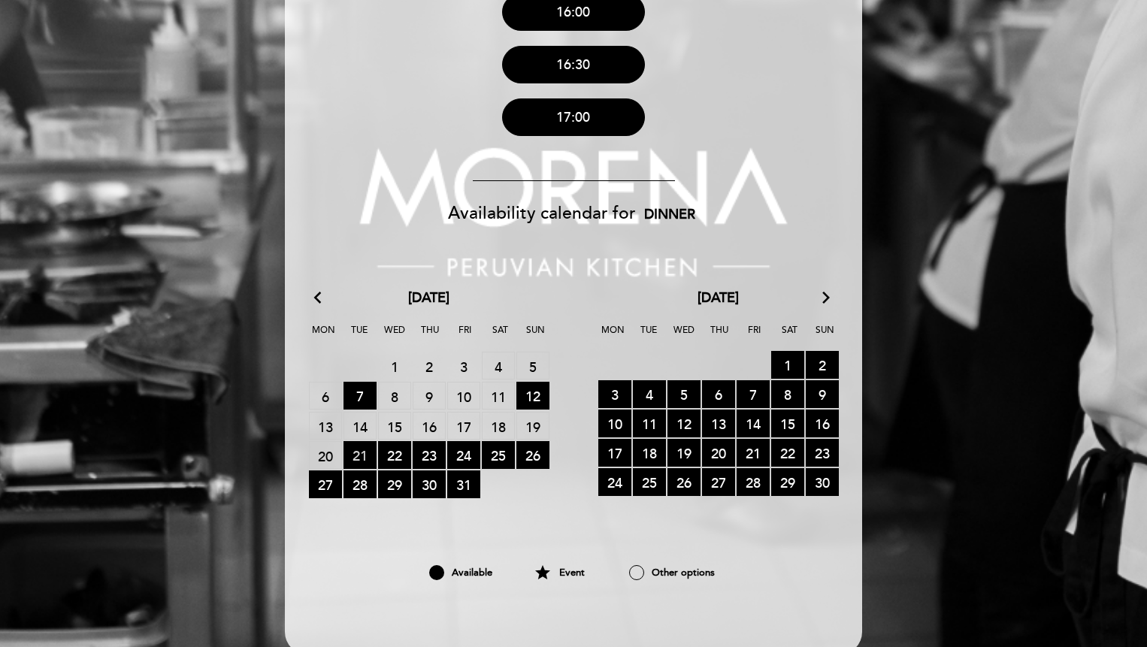 The height and width of the screenshot is (647, 1147). I want to click on button: 17:00, so click(573, 117).